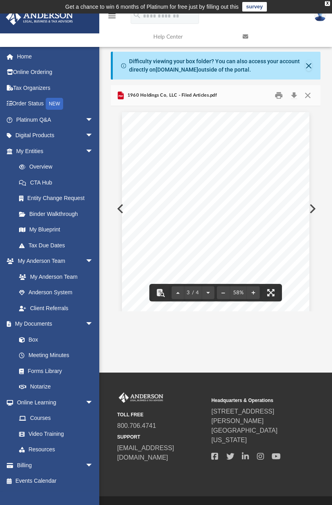 The width and height of the screenshot is (332, 505). I want to click on div: File preview, so click(215, 209).